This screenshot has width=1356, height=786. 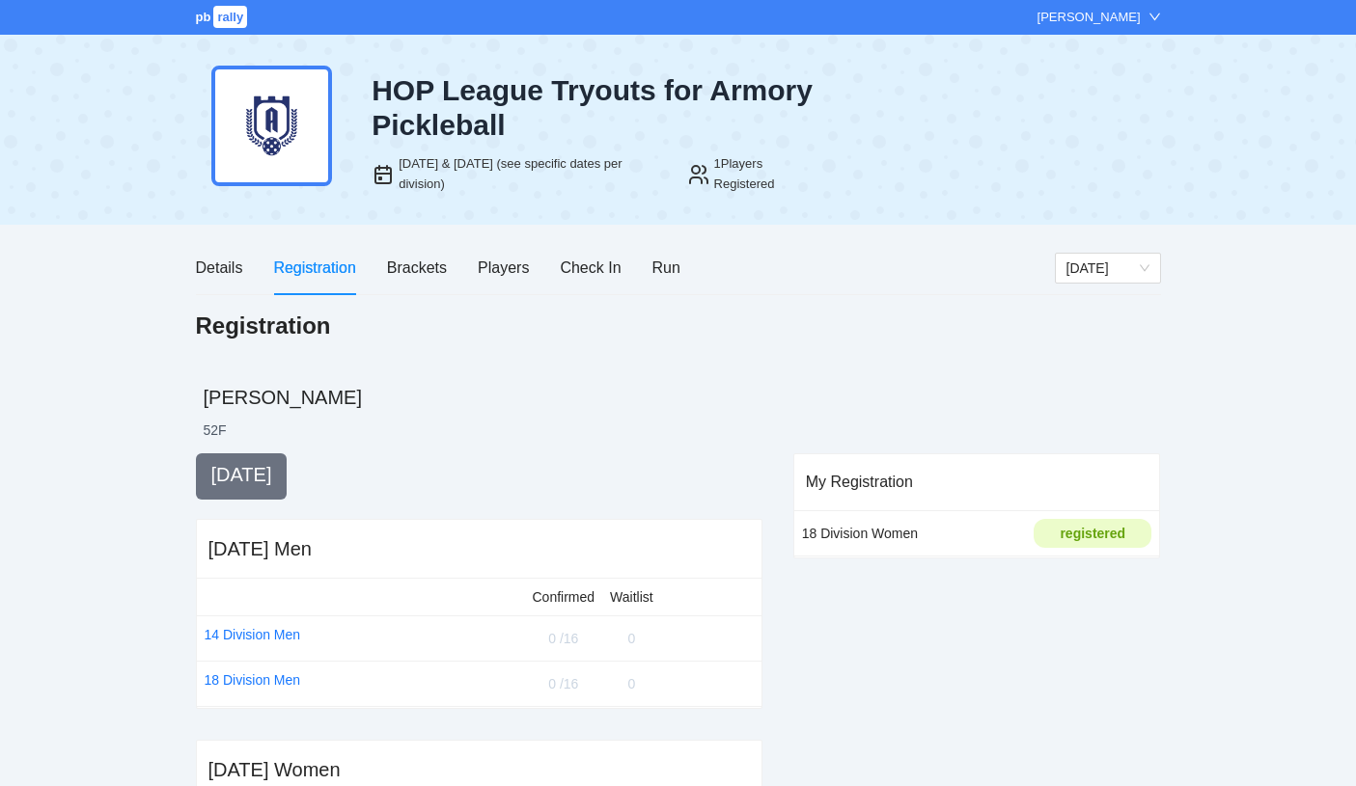 What do you see at coordinates (253, 680) in the screenshot?
I see `a: 18 Division Men` at bounding box center [253, 680].